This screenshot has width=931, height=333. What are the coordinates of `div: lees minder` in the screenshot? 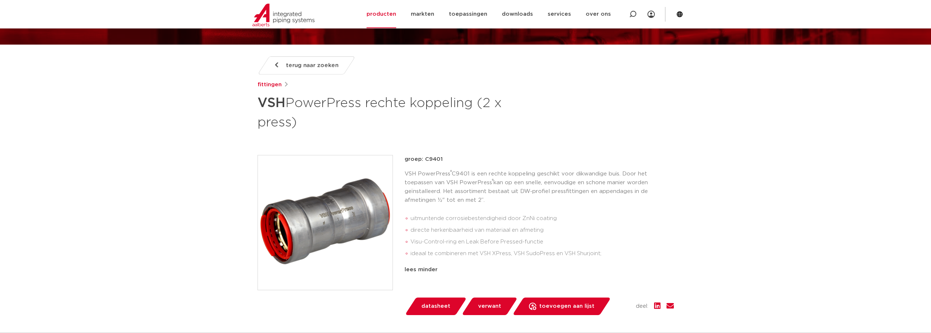 It's located at (539, 270).